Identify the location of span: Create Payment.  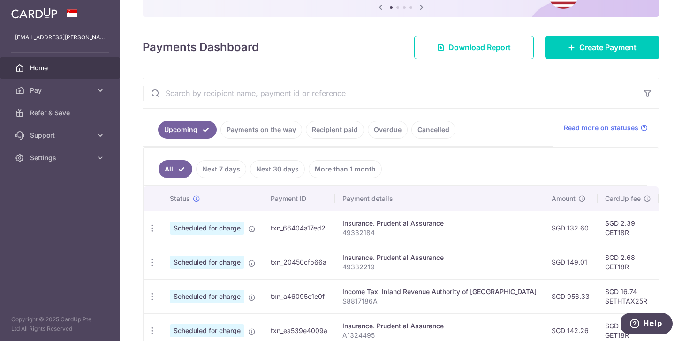
(608, 47).